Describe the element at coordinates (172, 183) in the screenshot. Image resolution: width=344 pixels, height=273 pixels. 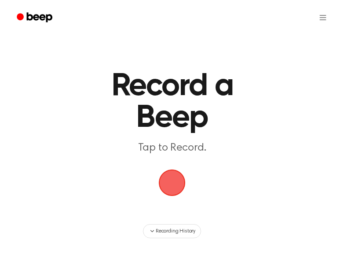
I see `img: Beep Logo` at that location.